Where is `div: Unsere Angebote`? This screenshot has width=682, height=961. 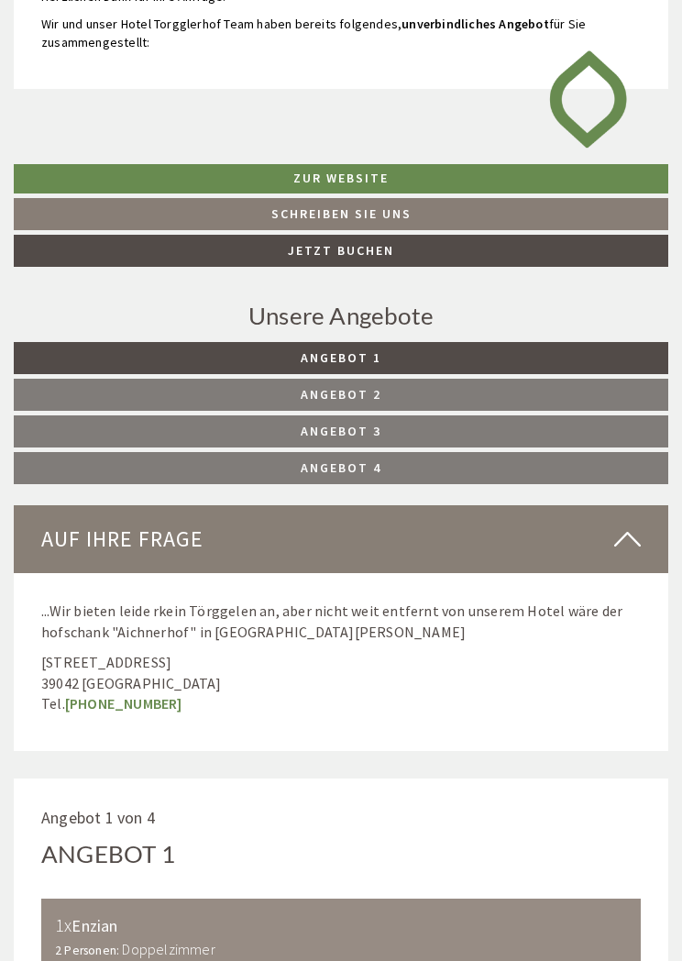
div: Unsere Angebote is located at coordinates (341, 315).